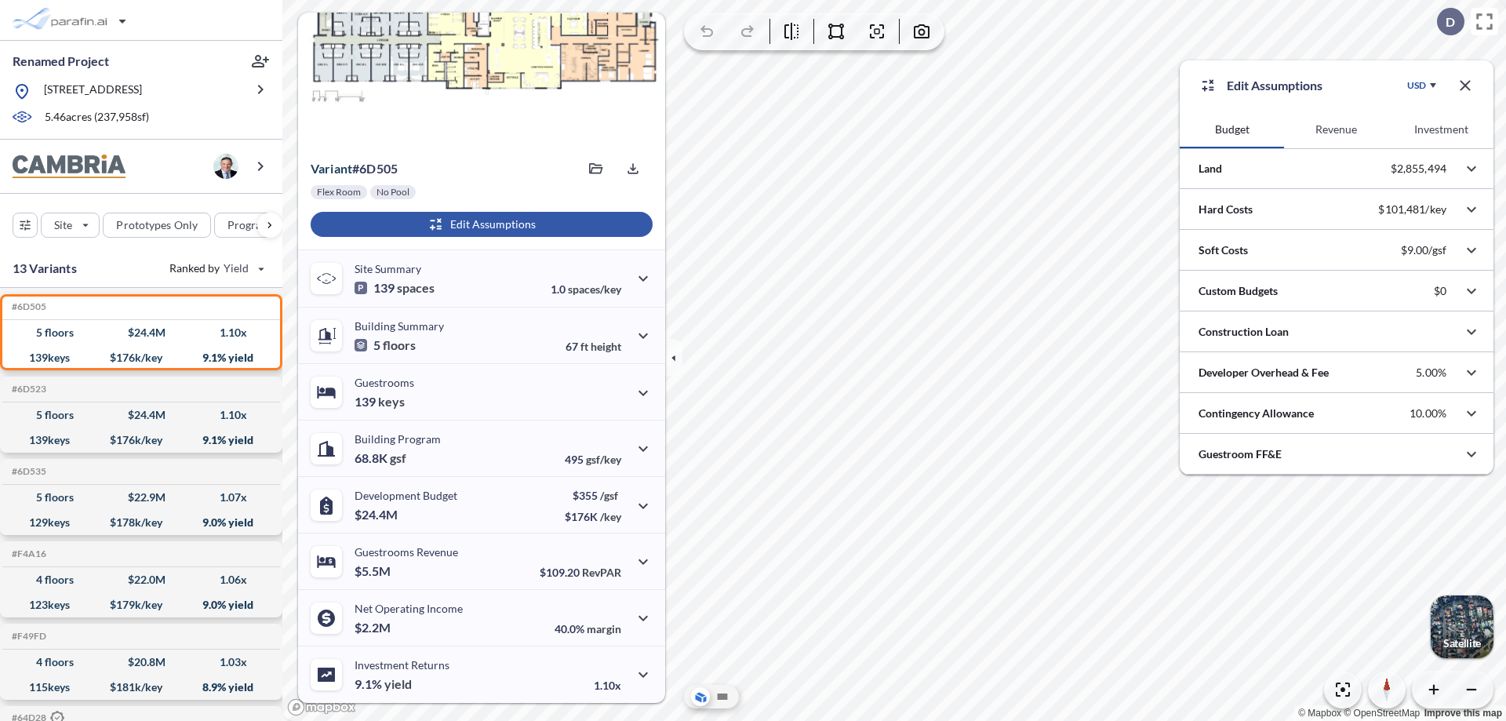  I want to click on button: Investment, so click(1441, 129).